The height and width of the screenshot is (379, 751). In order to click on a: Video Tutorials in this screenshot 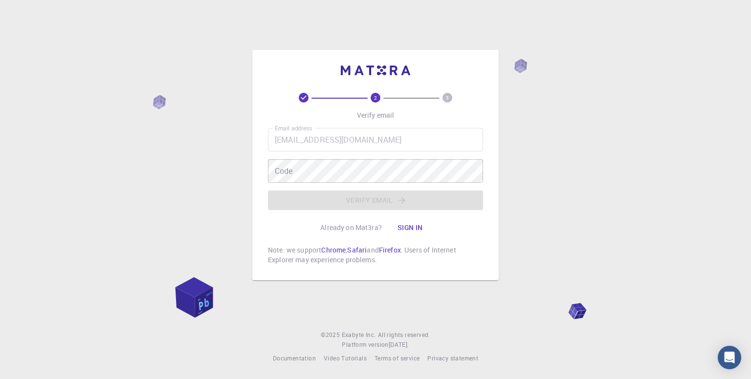, I will do `click(345, 359)`.